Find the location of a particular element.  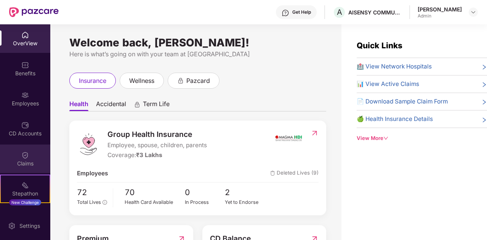

img: svg+xml;base64,PHN2ZyB4bWxucz0iaHR0cDovL3d3dy53My5vcmcvMjAwMC9zdmciIHdpZHRoPSIyMSIgaGVpZ2h0PSIyMC... is located at coordinates (25, 186).